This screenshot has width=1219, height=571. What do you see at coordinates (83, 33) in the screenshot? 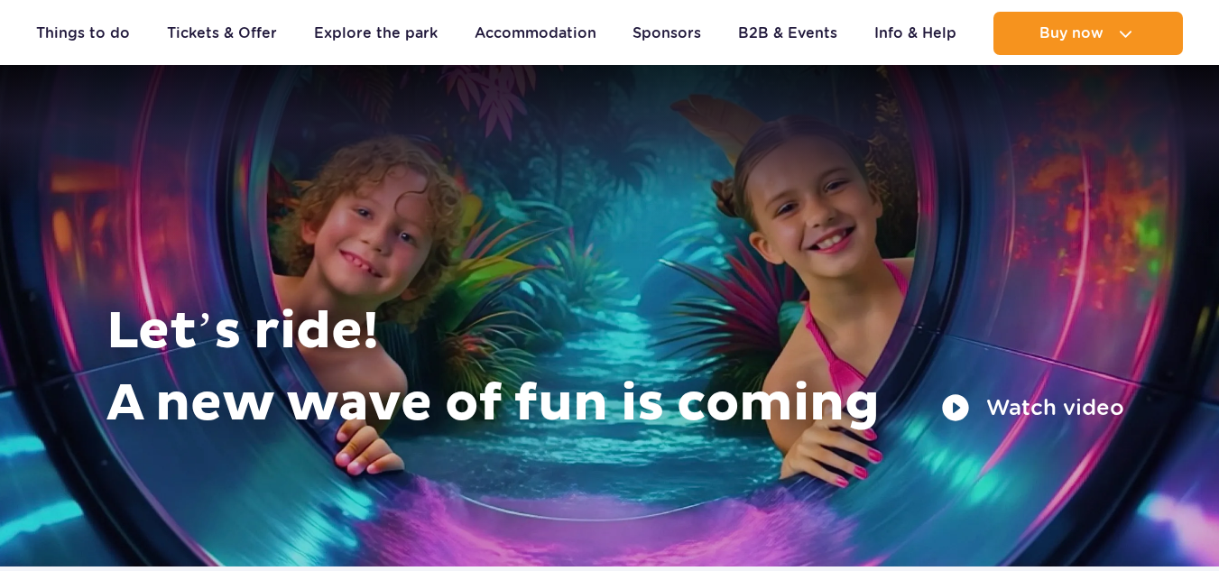
I see `a: Things to do` at bounding box center [83, 33].